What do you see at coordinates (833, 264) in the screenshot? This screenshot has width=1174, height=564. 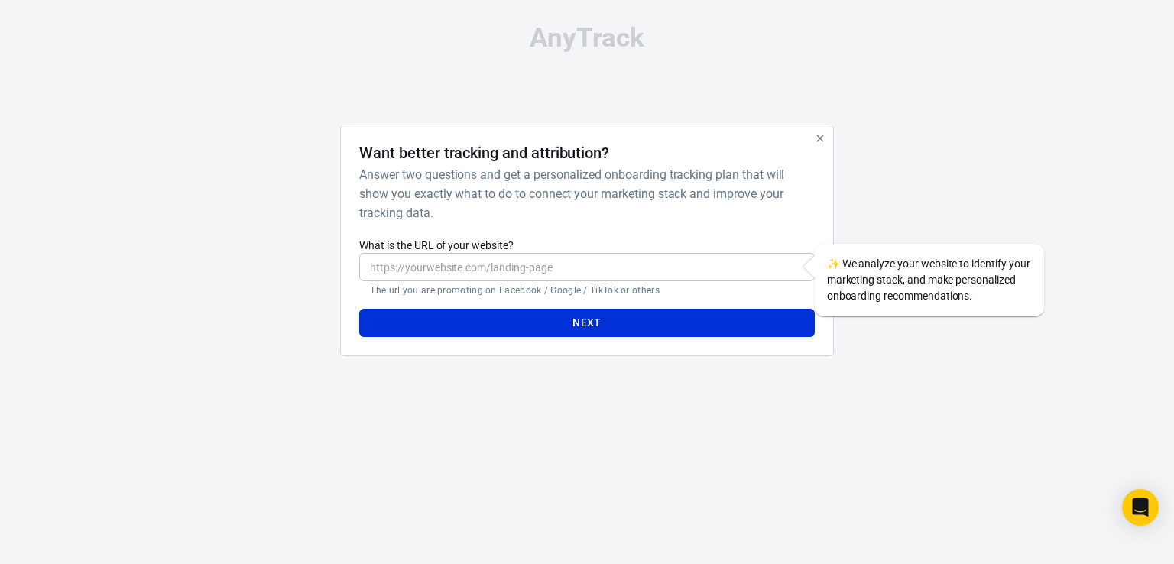 I see `span: sparkles` at bounding box center [833, 264].